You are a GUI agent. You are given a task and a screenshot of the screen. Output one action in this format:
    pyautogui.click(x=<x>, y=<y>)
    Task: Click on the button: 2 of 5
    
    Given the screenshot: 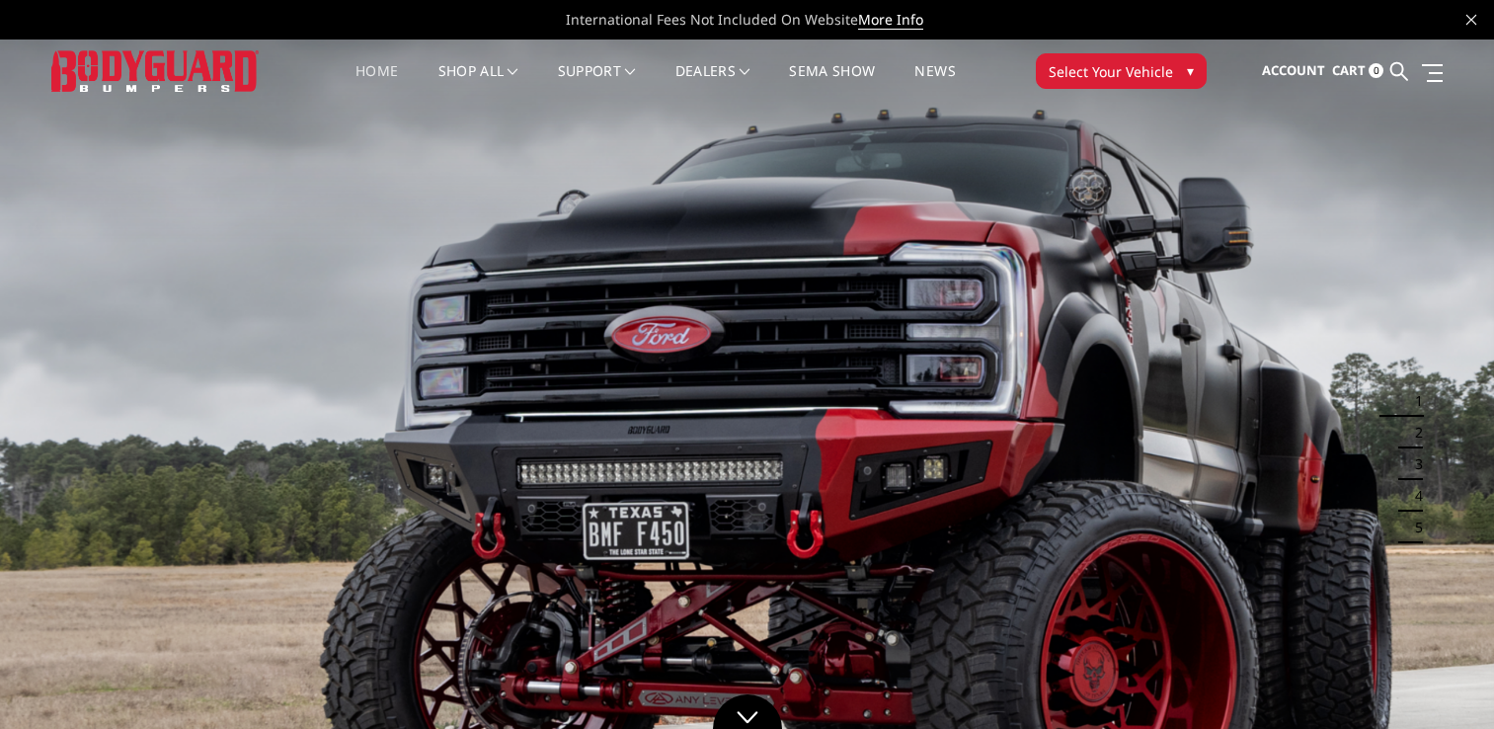 What is the action you would take?
    pyautogui.click(x=1413, y=433)
    